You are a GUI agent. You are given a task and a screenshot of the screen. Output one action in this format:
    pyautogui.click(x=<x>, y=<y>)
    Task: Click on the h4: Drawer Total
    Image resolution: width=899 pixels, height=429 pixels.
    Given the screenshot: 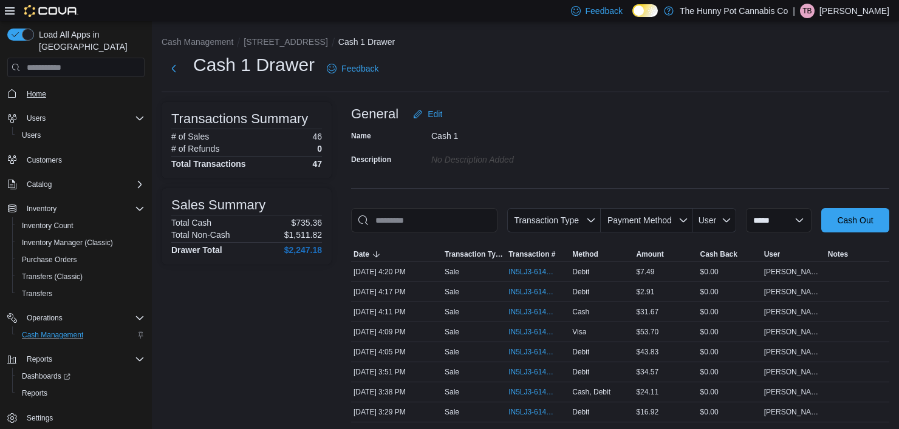 What is the action you would take?
    pyautogui.click(x=197, y=250)
    